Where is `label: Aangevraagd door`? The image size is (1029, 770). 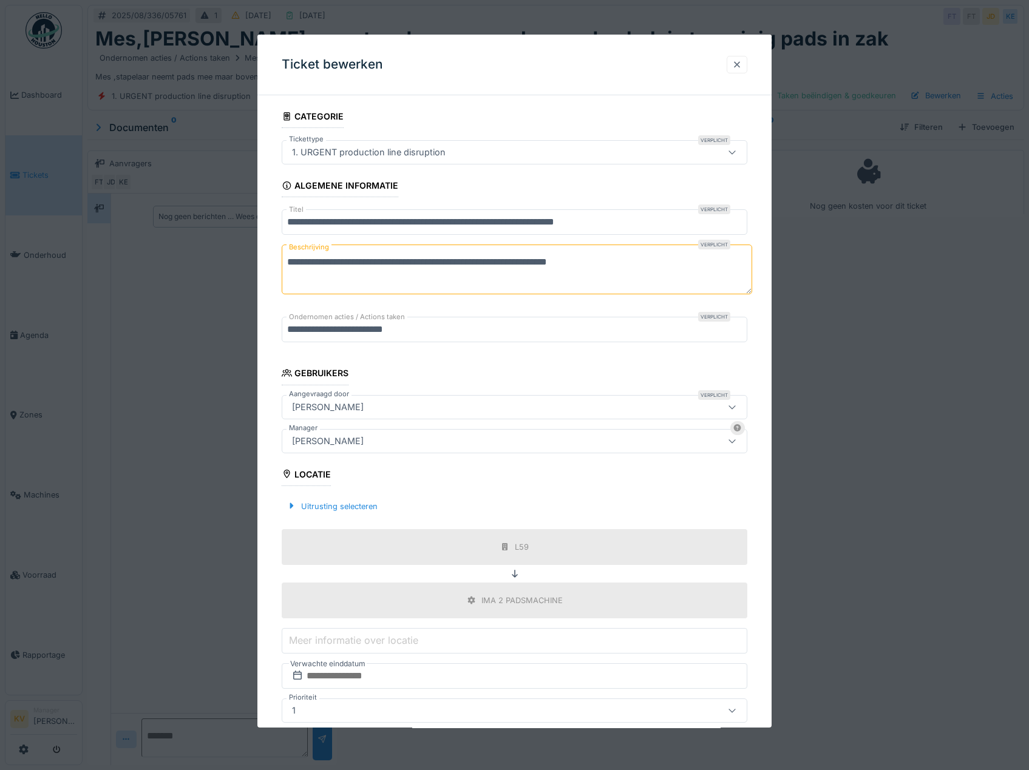 label: Aangevraagd door is located at coordinates (319, 394).